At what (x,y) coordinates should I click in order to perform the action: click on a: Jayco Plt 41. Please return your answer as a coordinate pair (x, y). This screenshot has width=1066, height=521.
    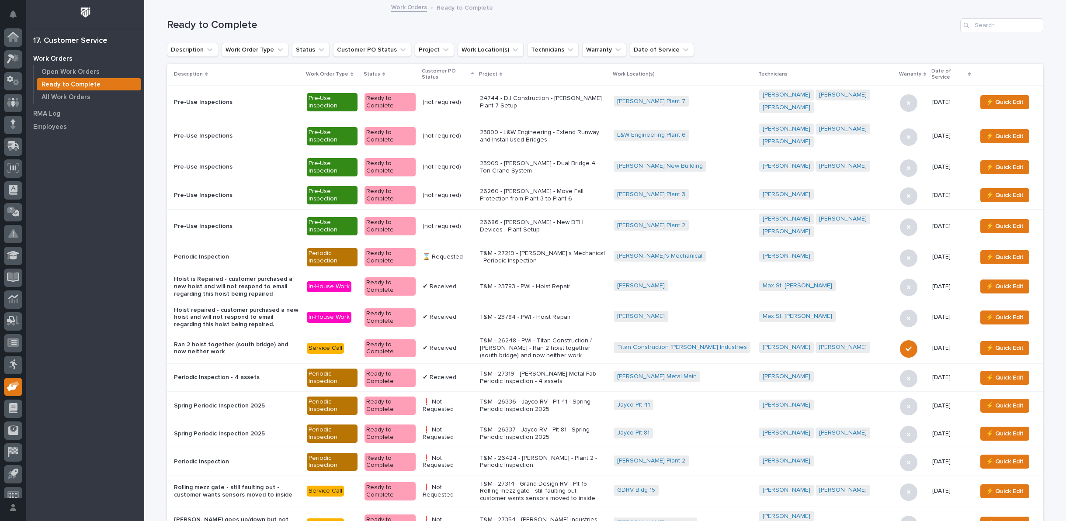
    Looking at the image, I should click on (633, 405).